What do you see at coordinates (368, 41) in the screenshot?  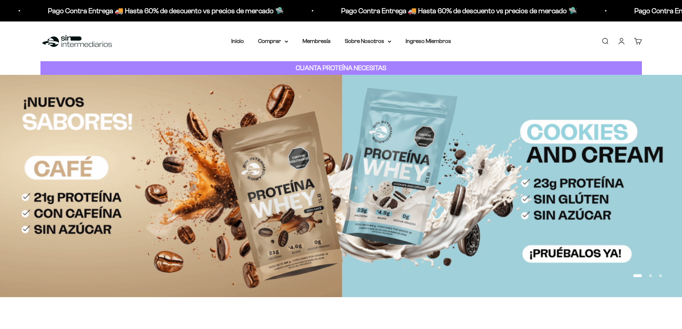 I see `summary: Sobre Nosotros` at bounding box center [368, 41].